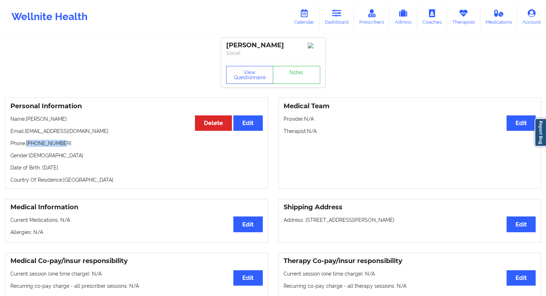 This screenshot has width=546, height=296. I want to click on p: Recurring co-pay charge - all therapy sessions : N/A, so click(409, 286).